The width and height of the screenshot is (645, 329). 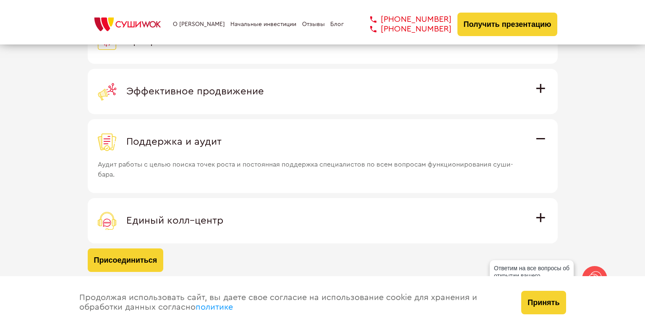 What do you see at coordinates (195, 92) in the screenshot?
I see `span: Эффективное продвижение` at bounding box center [195, 92].